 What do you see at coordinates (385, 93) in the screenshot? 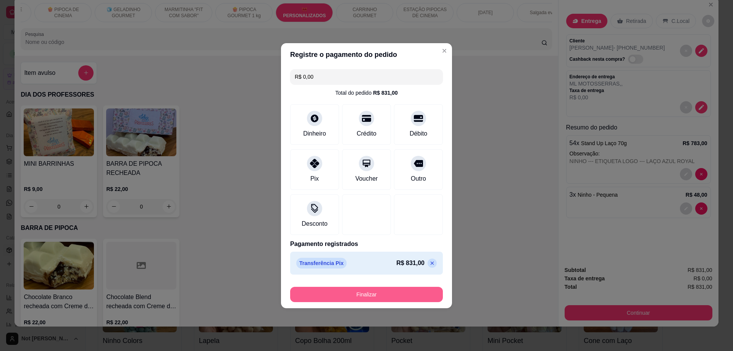
I see `div: R$ 831,00` at bounding box center [385, 93].